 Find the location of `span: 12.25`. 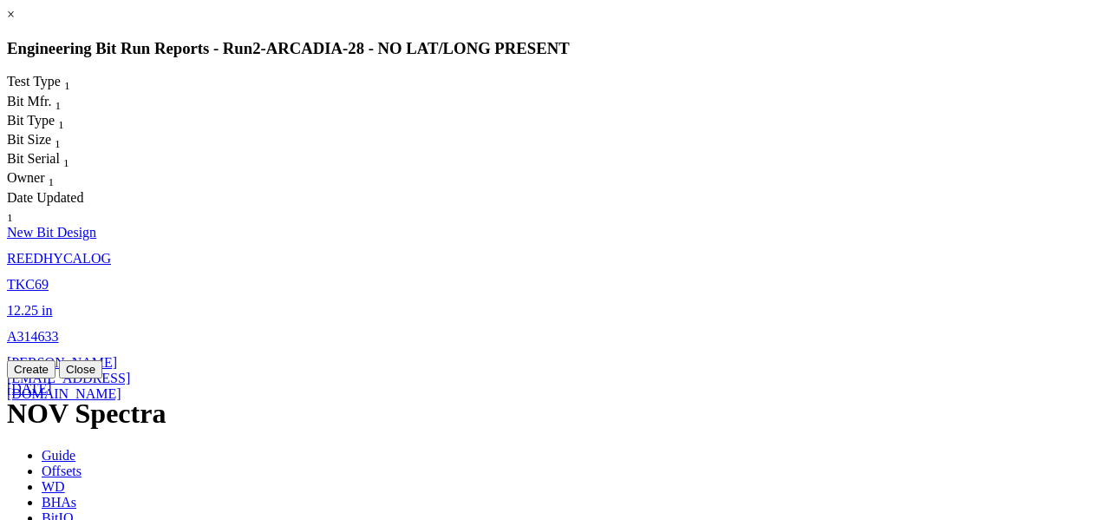

span: 12.25 is located at coordinates (23, 310).